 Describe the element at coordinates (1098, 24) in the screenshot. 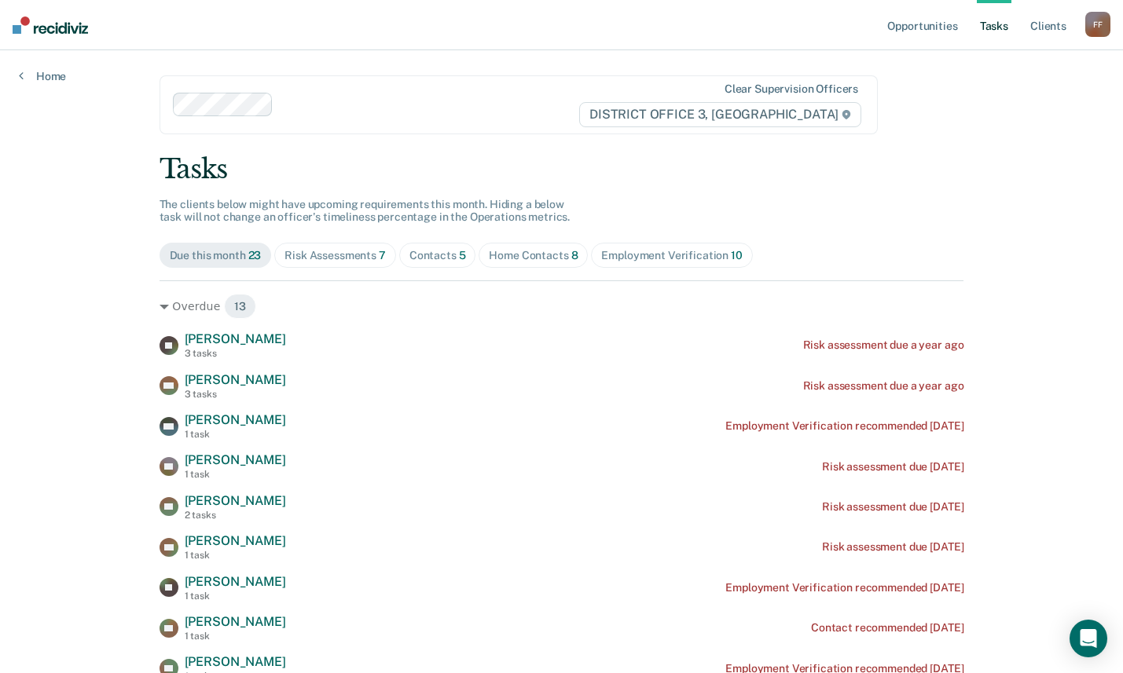

I see `button: FF` at that location.